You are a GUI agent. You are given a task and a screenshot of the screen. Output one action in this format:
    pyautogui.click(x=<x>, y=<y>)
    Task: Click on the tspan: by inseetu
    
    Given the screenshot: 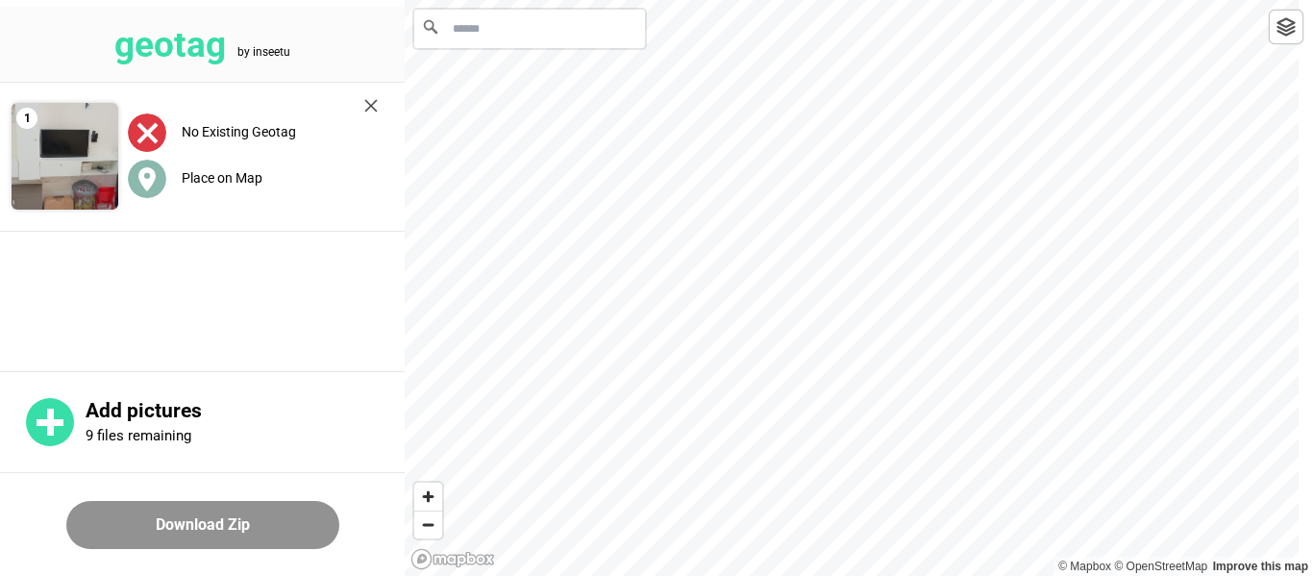 What is the action you would take?
    pyautogui.click(x=263, y=52)
    